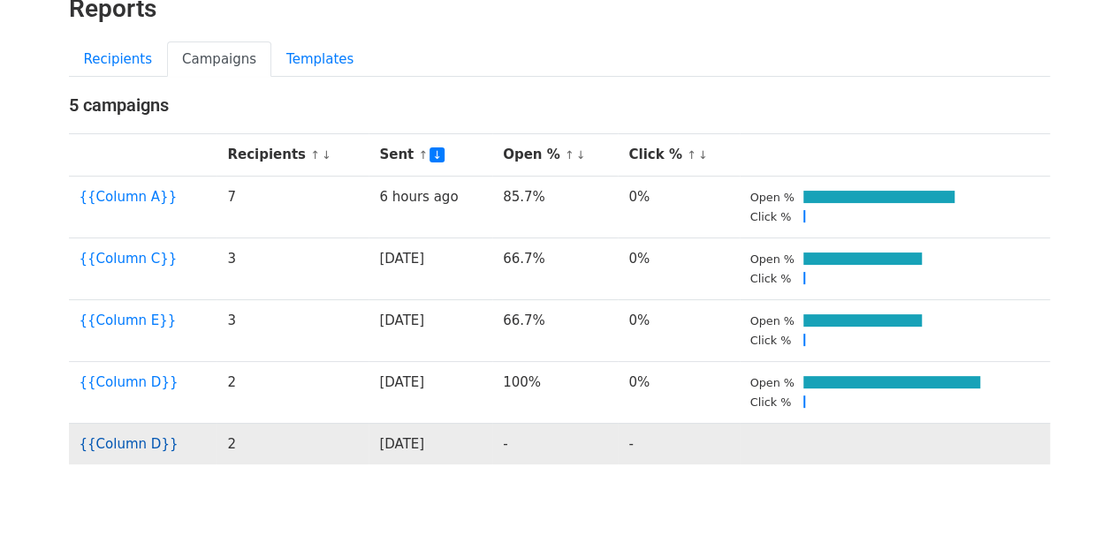 The image size is (1118, 557). What do you see at coordinates (430, 207) in the screenshot?
I see `td: 6 hours ago` at bounding box center [430, 207].